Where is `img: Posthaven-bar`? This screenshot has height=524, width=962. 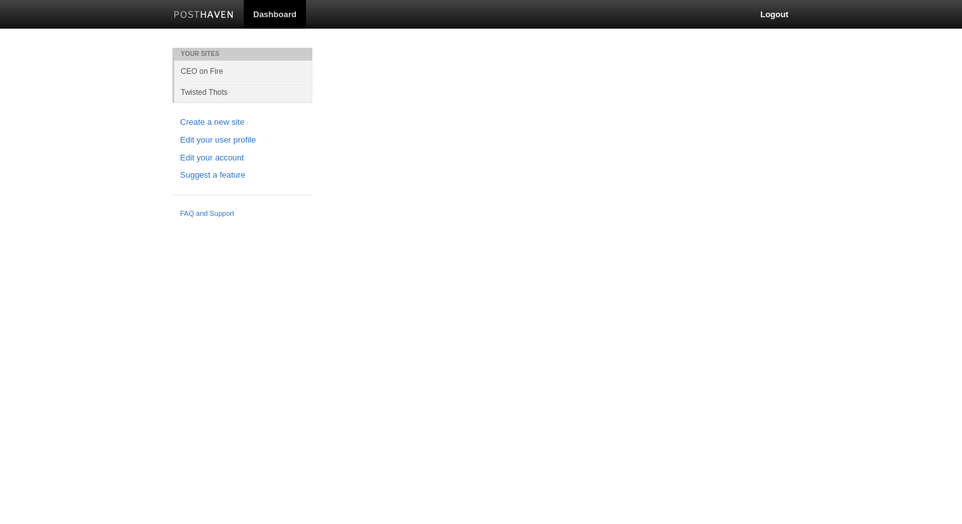
img: Posthaven-bar is located at coordinates (204, 15).